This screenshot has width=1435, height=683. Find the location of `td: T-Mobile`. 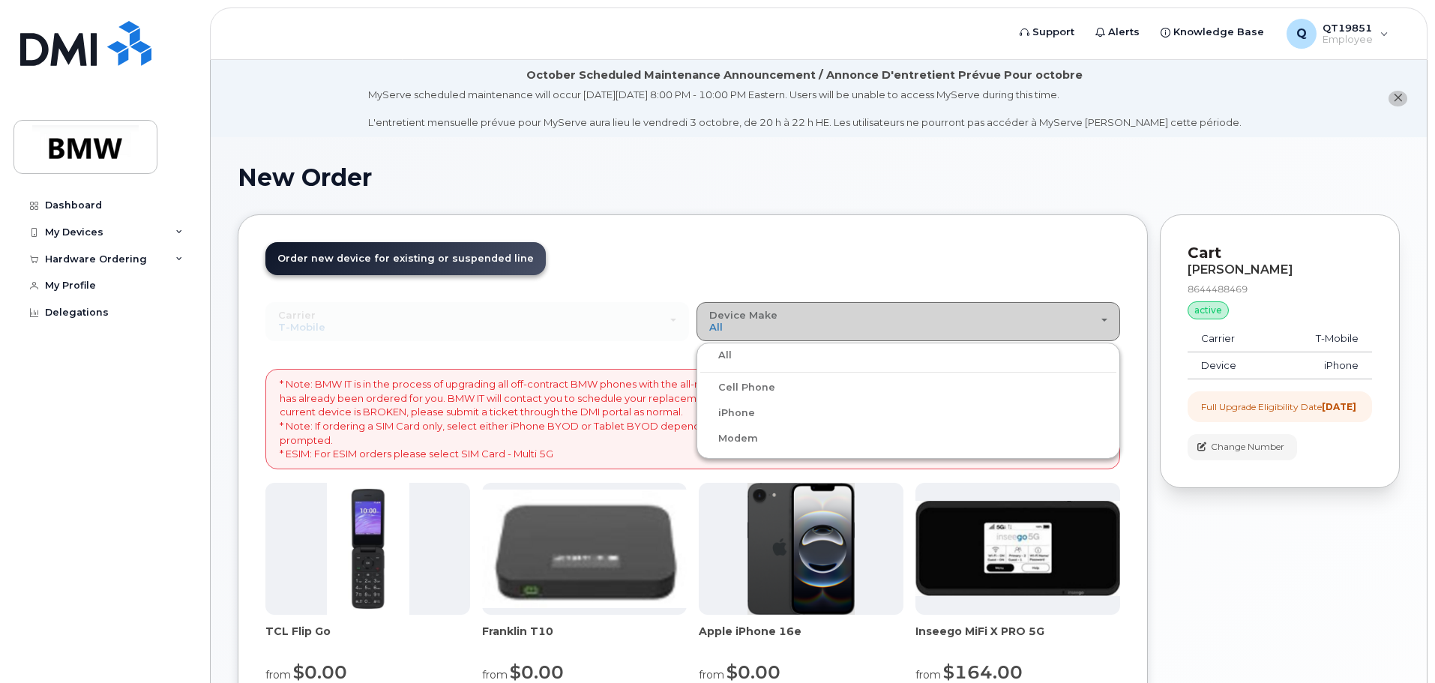

td: T-Mobile is located at coordinates (1324, 339).